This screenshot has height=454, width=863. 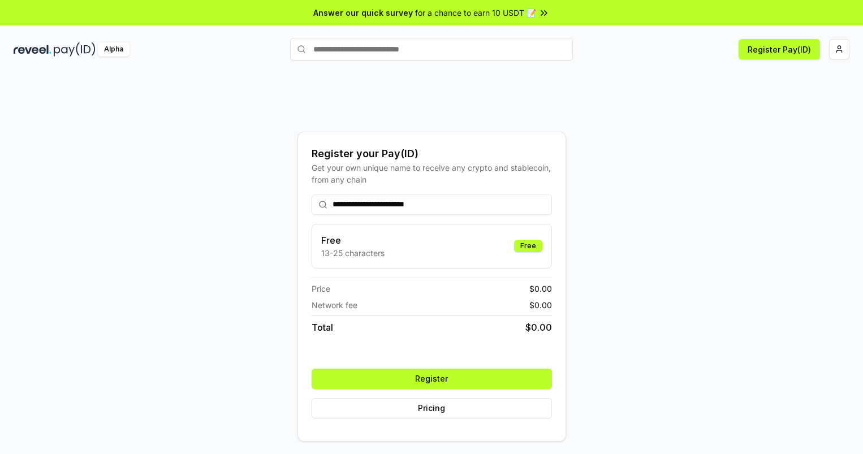 What do you see at coordinates (363, 12) in the screenshot?
I see `span: Answer our quick survey` at bounding box center [363, 12].